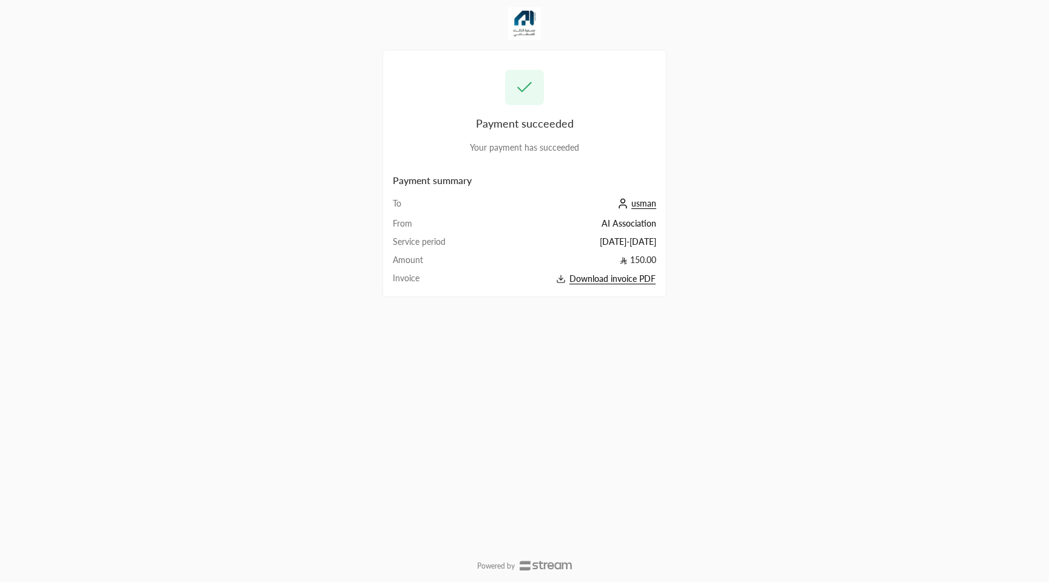 This screenshot has width=1049, height=582. Describe the element at coordinates (644, 203) in the screenshot. I see `span: usman` at that location.